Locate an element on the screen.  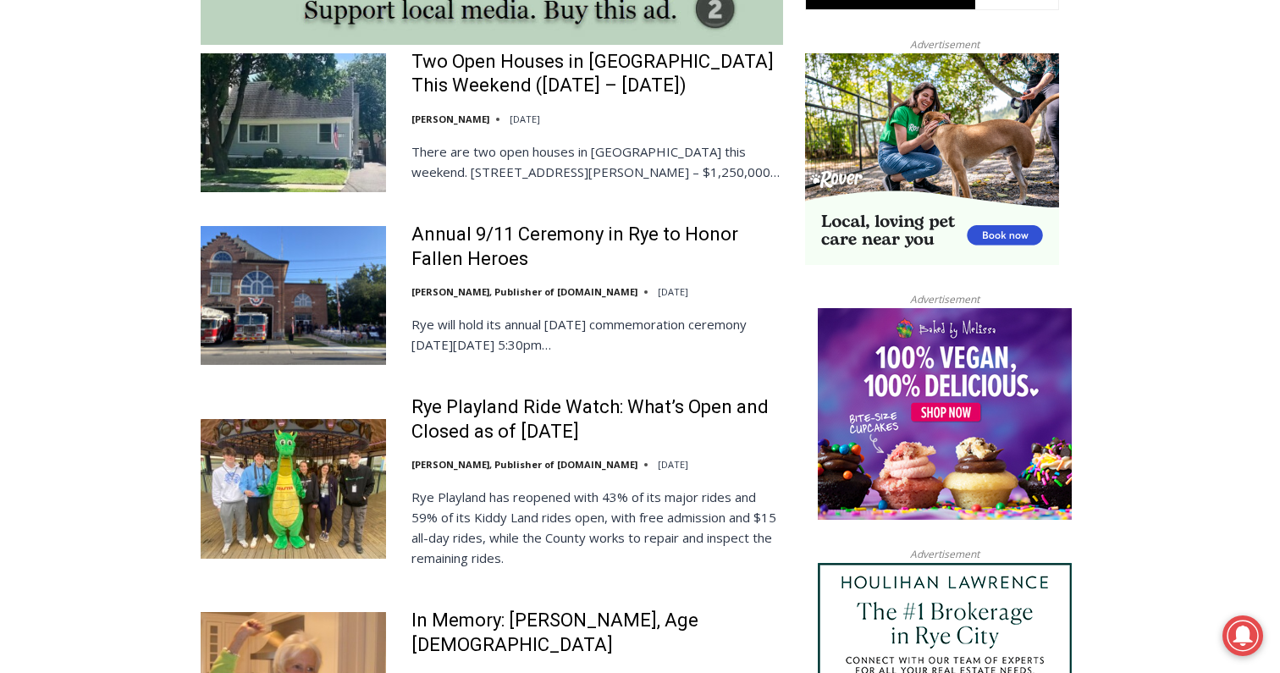
img: Rye Playland Ride Watch: What’s Open and Closed as of Thursday, September 4, 2025 is located at coordinates (293, 489).